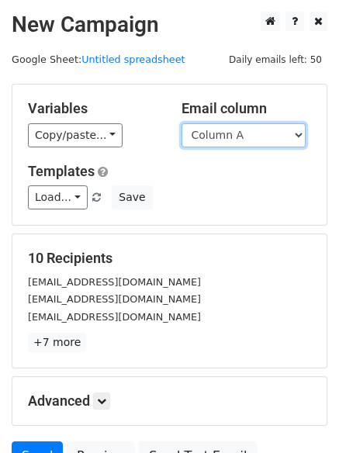 Image resolution: width=339 pixels, height=453 pixels. What do you see at coordinates (275, 60) in the screenshot?
I see `span: Daily emails left: 50` at bounding box center [275, 60].